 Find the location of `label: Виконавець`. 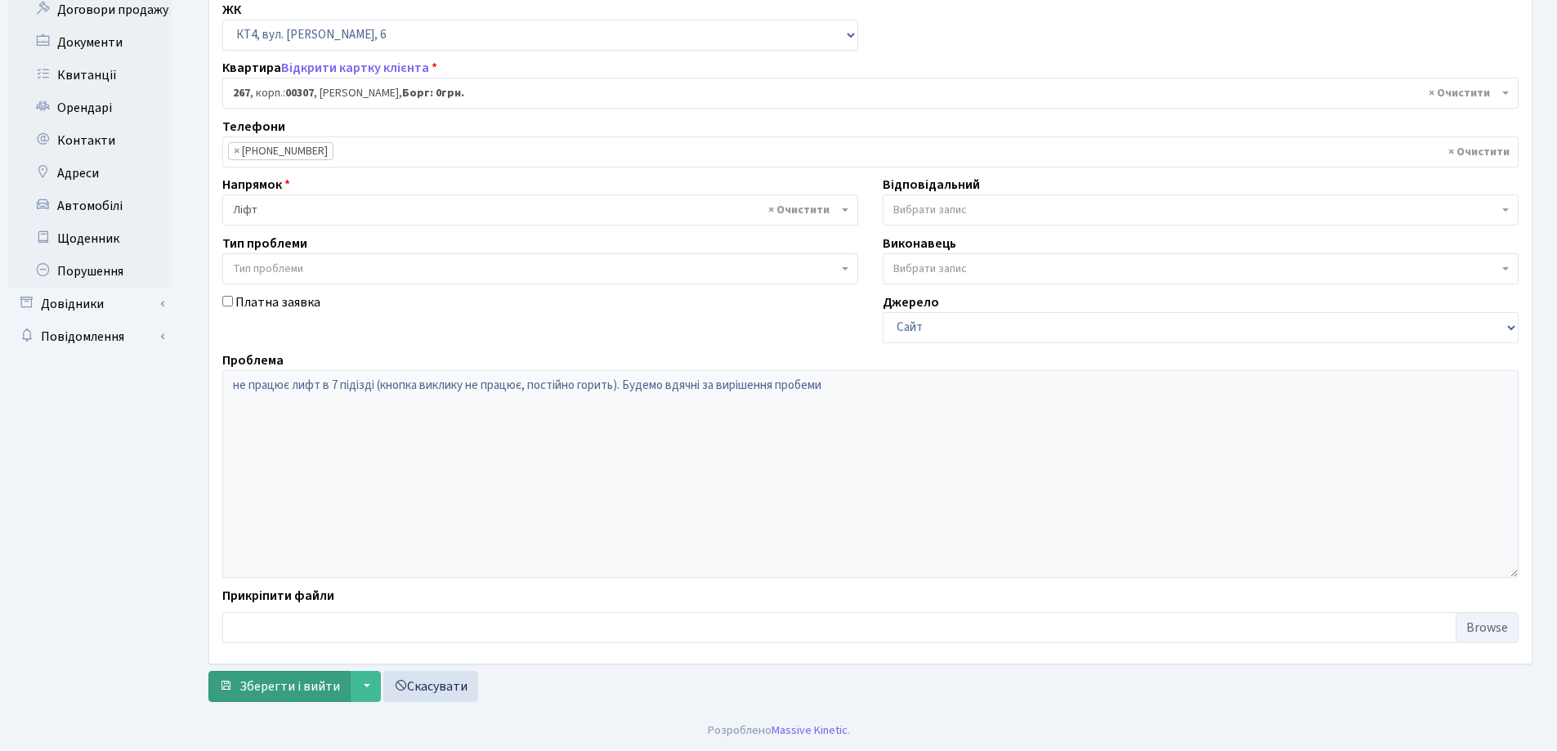

label: Виконавець is located at coordinates (919, 244).